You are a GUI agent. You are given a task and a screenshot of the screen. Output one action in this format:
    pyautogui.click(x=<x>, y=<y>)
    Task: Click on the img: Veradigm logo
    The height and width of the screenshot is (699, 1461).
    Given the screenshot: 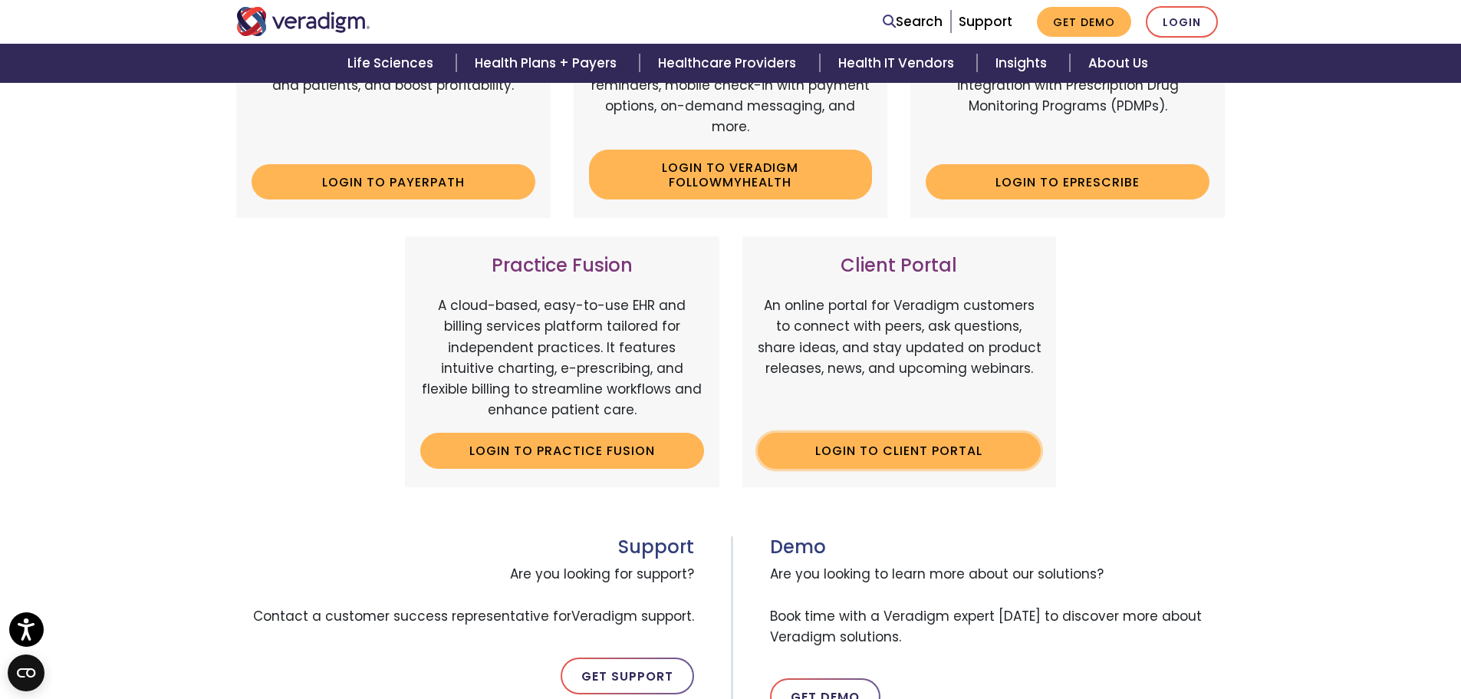 What is the action you would take?
    pyautogui.click(x=303, y=21)
    